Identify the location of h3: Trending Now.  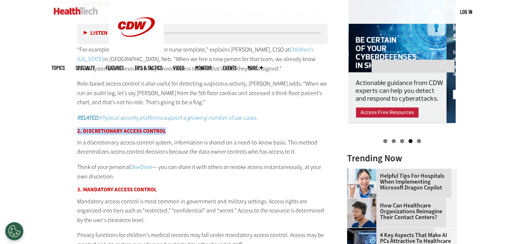
(402, 158).